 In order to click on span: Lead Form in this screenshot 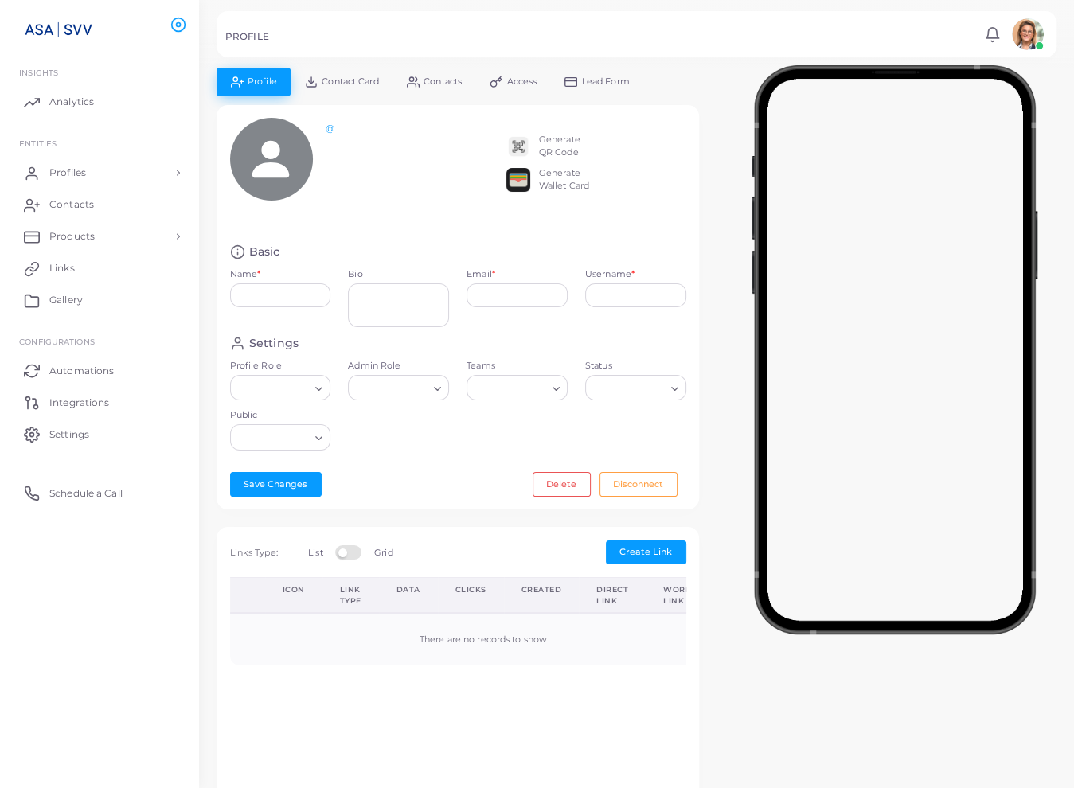, I will do `click(606, 81)`.